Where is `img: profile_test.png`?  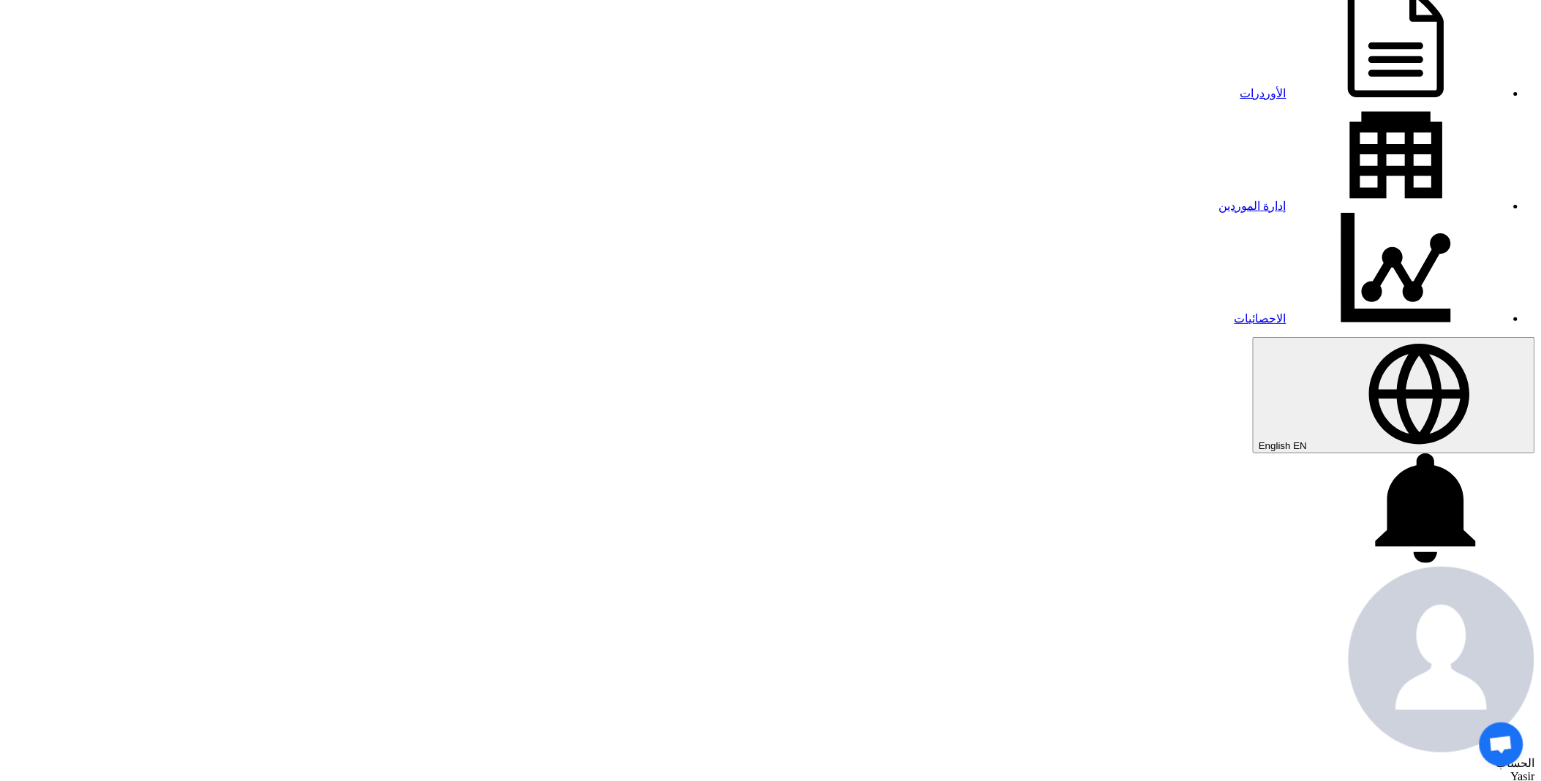
img: profile_test.png is located at coordinates (1441, 660).